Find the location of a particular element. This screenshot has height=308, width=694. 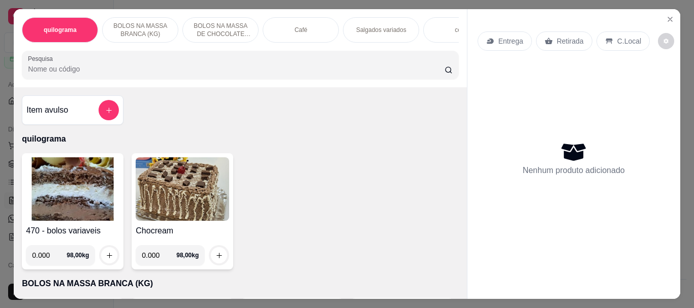

p: Retirada is located at coordinates (570, 41).